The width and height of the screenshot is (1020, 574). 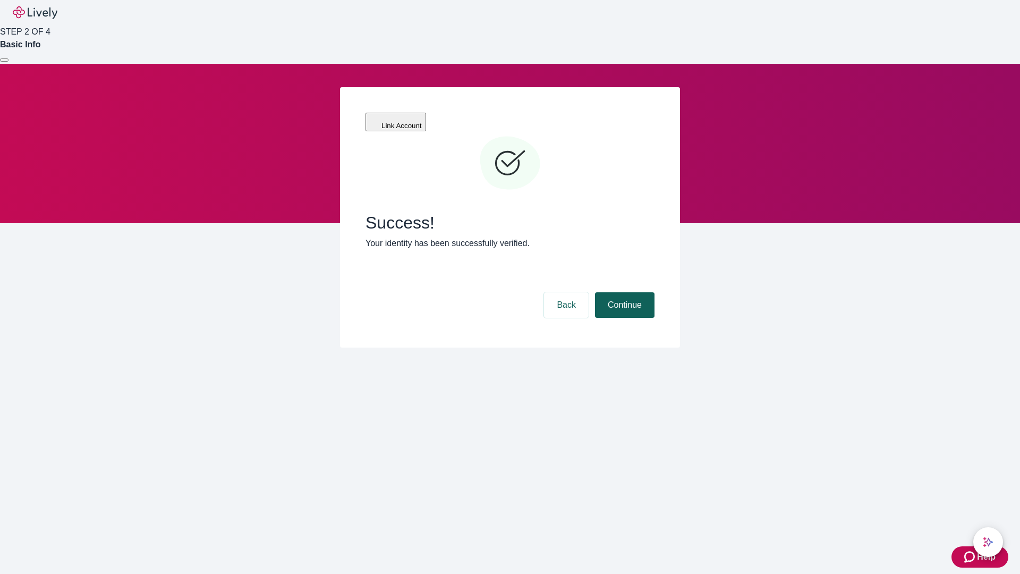 I want to click on button: chat, so click(x=989, y=542).